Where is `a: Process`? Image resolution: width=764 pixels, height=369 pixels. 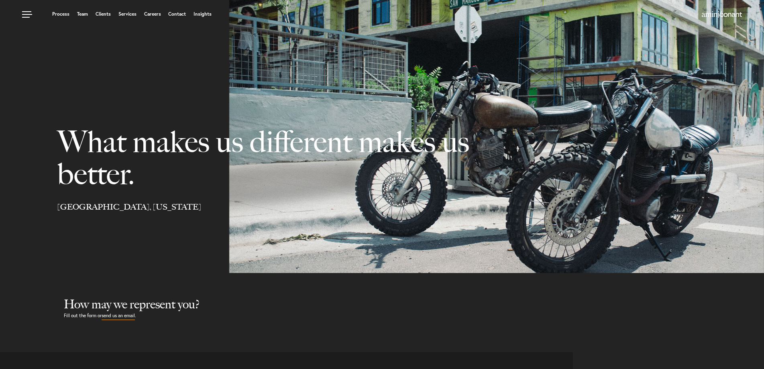
a: Process is located at coordinates (61, 14).